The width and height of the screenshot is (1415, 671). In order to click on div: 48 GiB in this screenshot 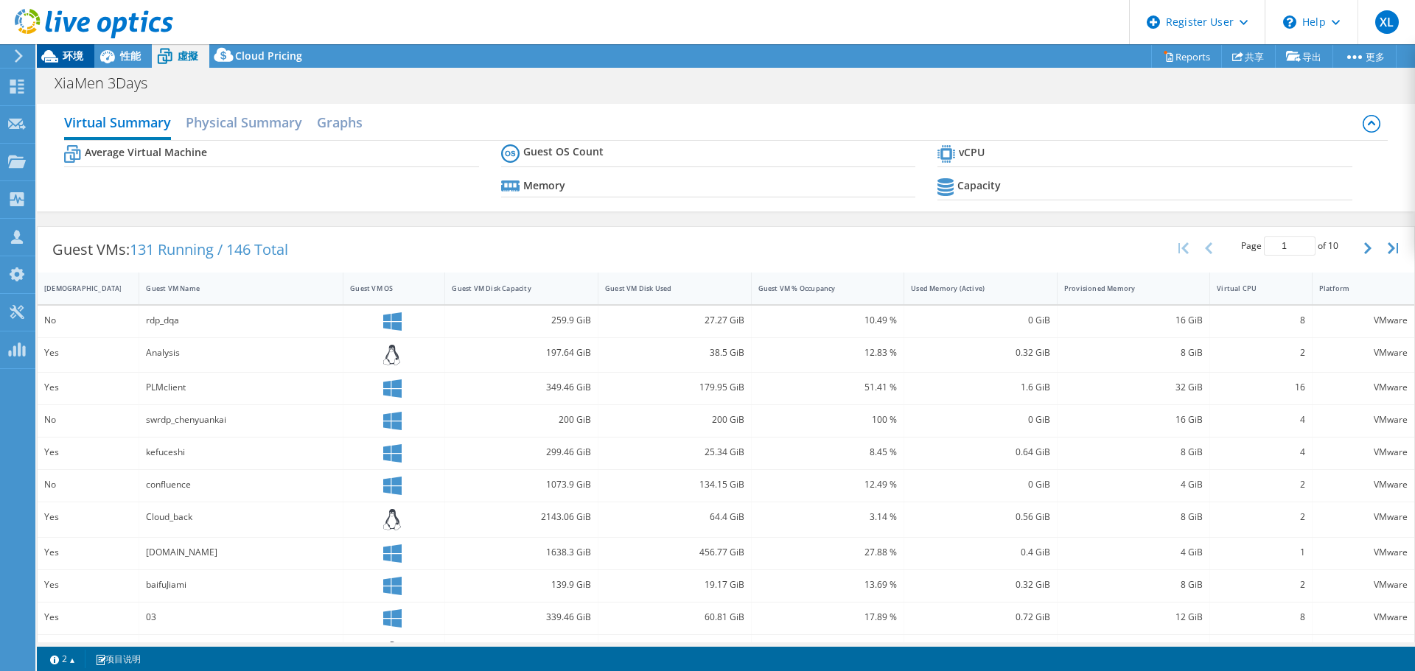, I will do `click(1133, 650)`.